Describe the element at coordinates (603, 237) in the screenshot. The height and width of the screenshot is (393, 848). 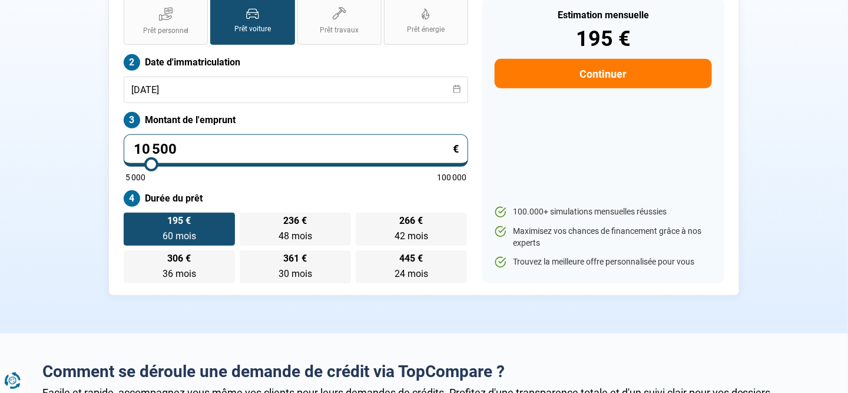
I see `li: Maximisez vos chances de financement grâce à nos experts` at that location.